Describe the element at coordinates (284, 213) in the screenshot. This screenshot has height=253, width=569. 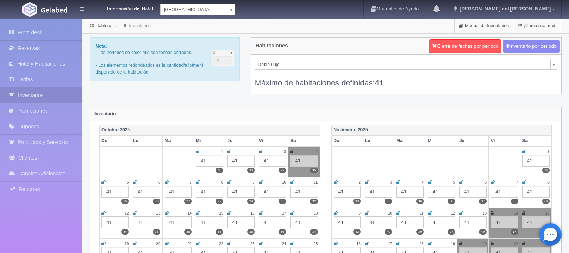
I see `small: 17` at that location.